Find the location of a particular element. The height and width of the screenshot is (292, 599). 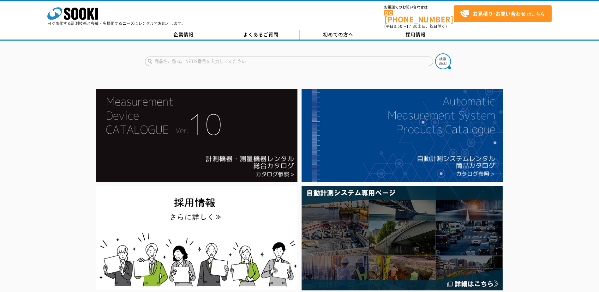

img: SOOKI recruit is located at coordinates (197, 238).